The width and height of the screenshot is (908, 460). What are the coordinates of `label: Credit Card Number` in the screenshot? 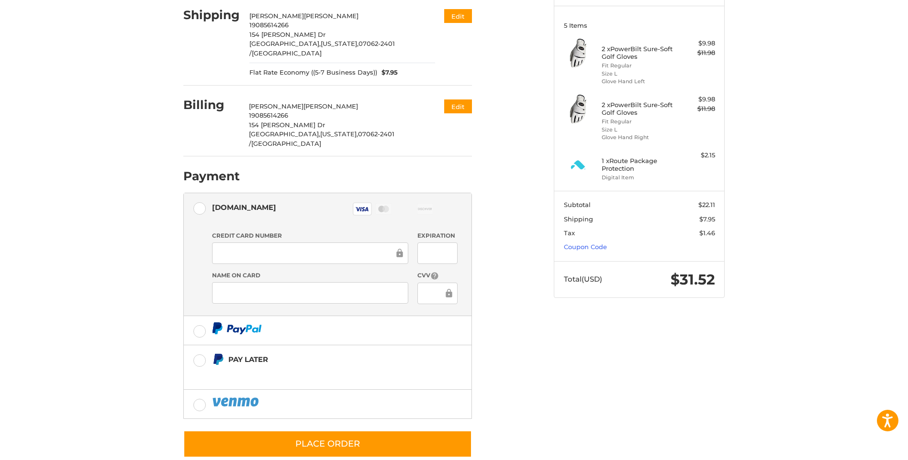 It's located at (310, 236).